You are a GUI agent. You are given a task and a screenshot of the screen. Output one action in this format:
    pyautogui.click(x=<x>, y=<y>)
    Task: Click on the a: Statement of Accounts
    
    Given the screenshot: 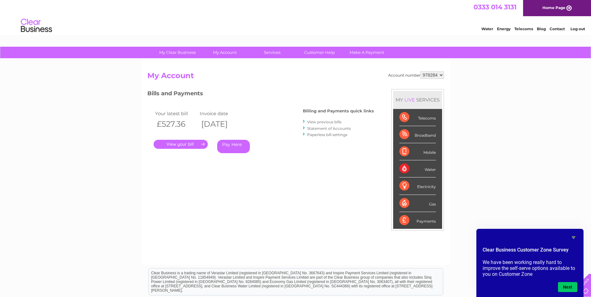 What is the action you would take?
    pyautogui.click(x=329, y=128)
    